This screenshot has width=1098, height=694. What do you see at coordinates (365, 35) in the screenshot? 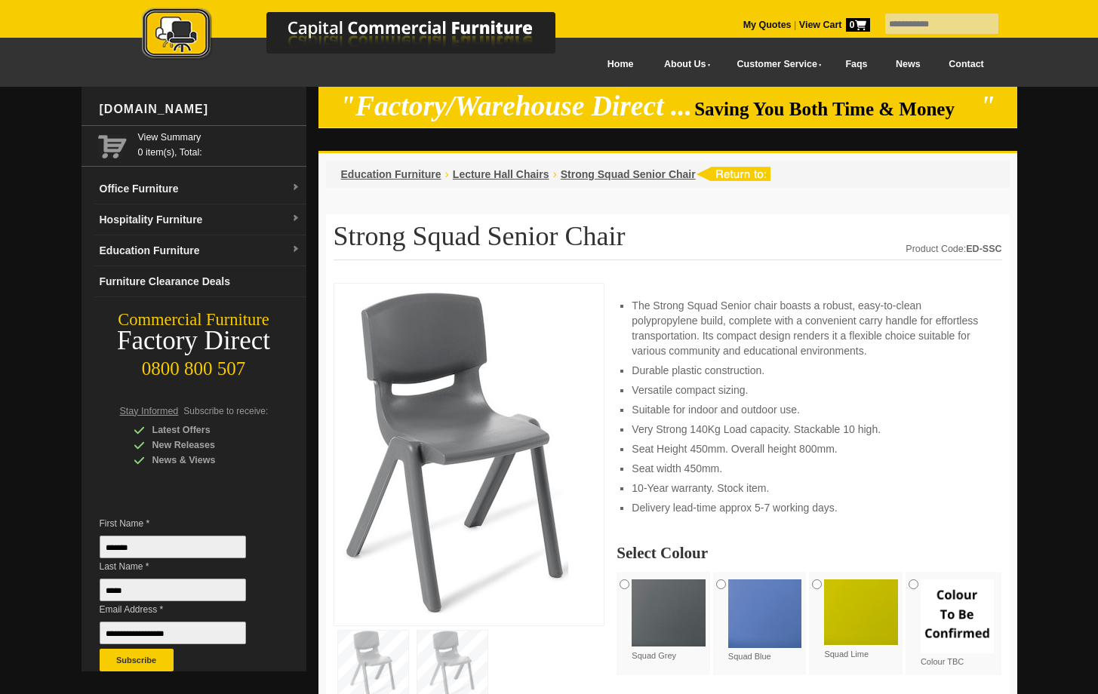
I see `img: Capital Commercial Furniture Logo` at bounding box center [365, 35].